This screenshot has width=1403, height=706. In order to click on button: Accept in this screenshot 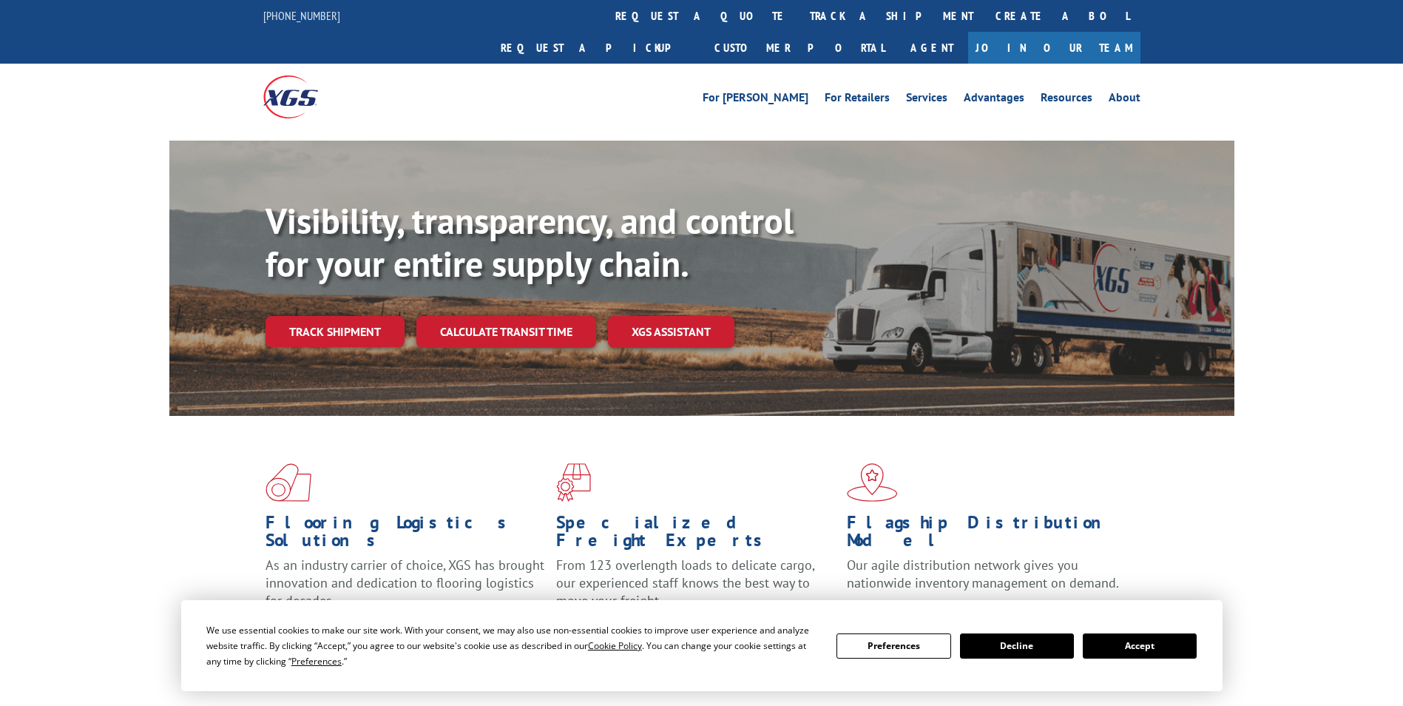, I will do `click(1140, 646)`.